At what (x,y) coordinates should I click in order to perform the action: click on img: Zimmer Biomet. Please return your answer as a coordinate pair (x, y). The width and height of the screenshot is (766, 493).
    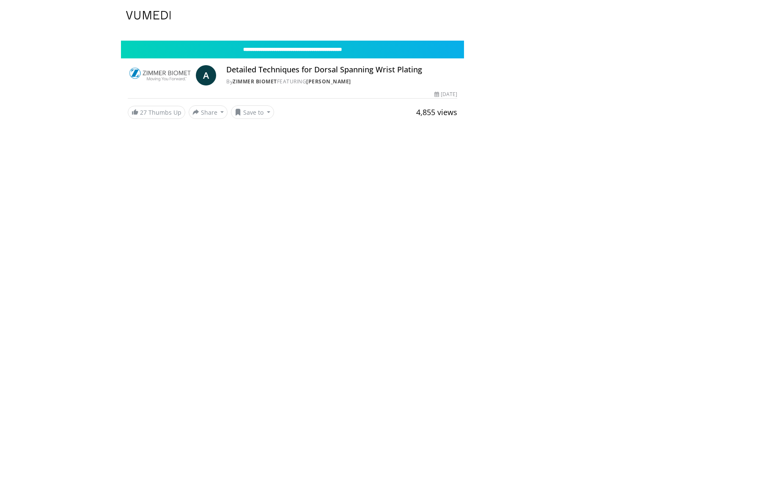
    Looking at the image, I should click on (160, 75).